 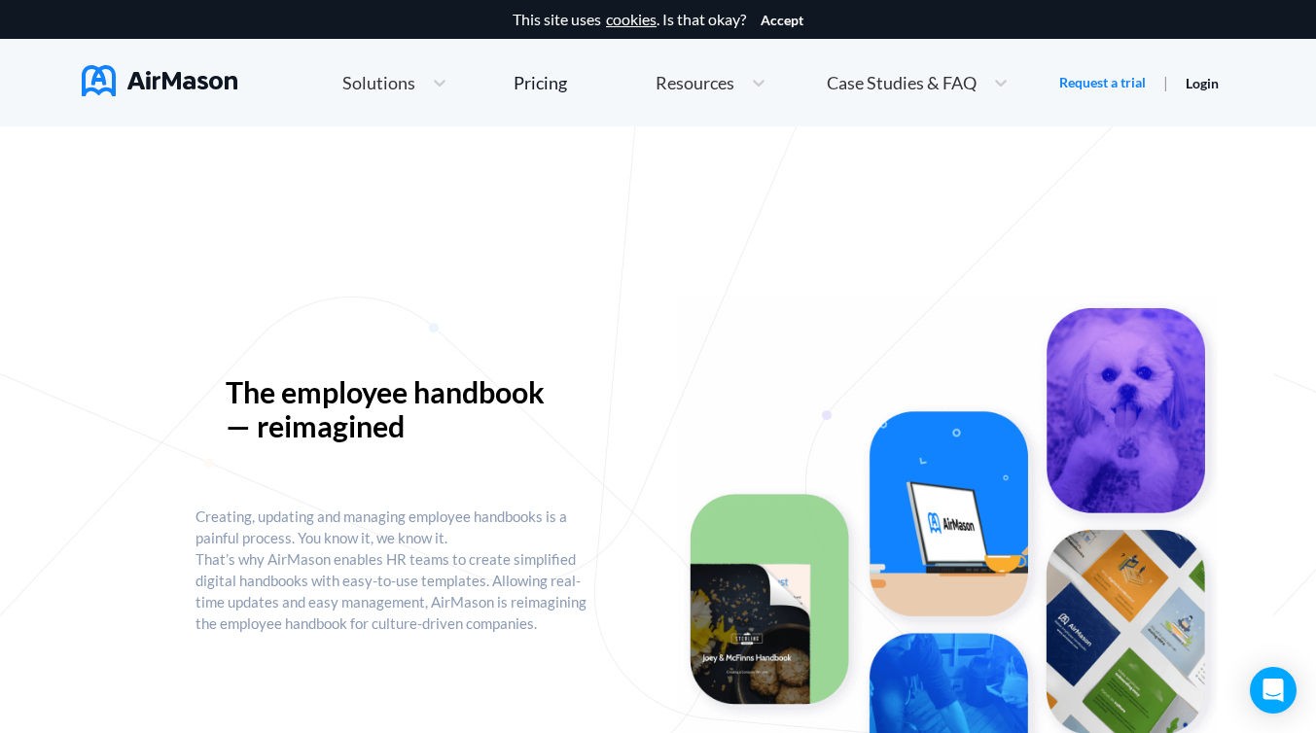 I want to click on a: Login, so click(x=1202, y=83).